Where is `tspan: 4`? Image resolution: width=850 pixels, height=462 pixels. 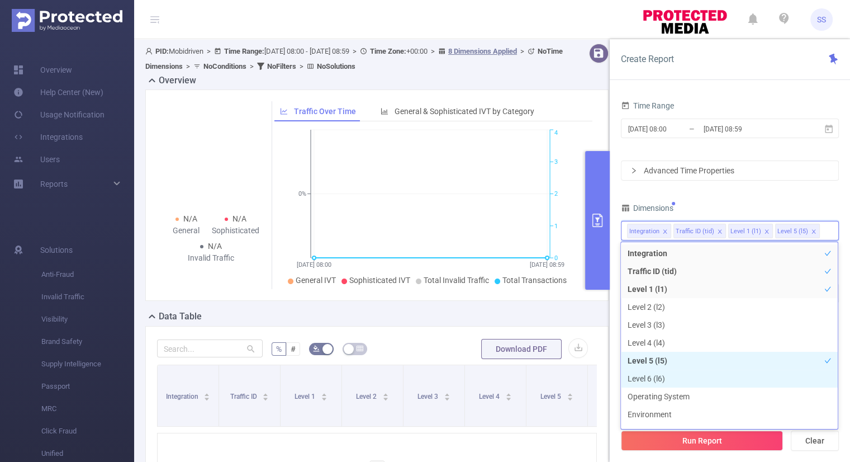 tspan: 4 is located at coordinates (556, 133).